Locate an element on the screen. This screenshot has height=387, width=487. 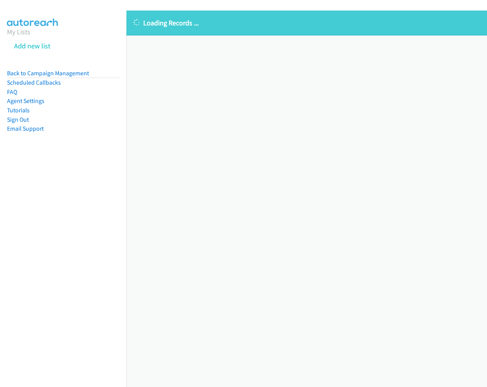
a: Sign Out is located at coordinates (18, 119).